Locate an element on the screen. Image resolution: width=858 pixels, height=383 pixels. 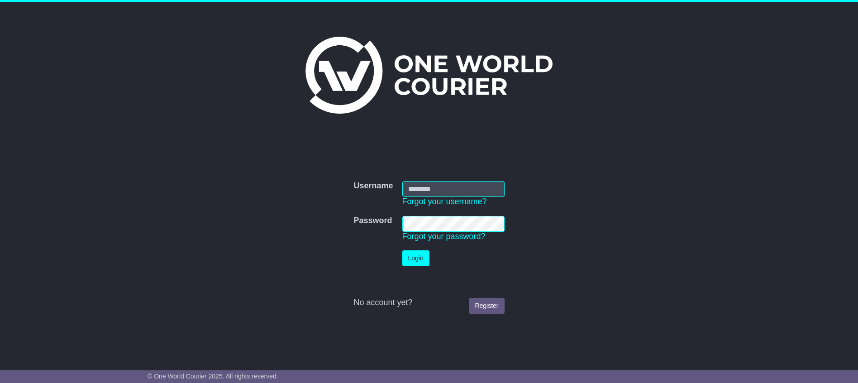
a: Register is located at coordinates (487, 306).